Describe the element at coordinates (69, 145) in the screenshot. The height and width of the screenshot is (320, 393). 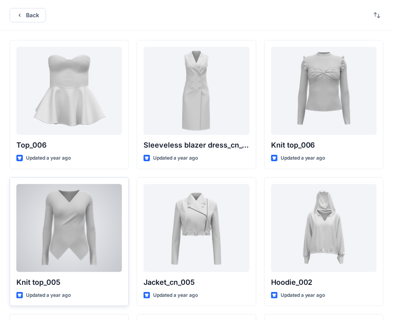
I see `p: Top_006` at that location.